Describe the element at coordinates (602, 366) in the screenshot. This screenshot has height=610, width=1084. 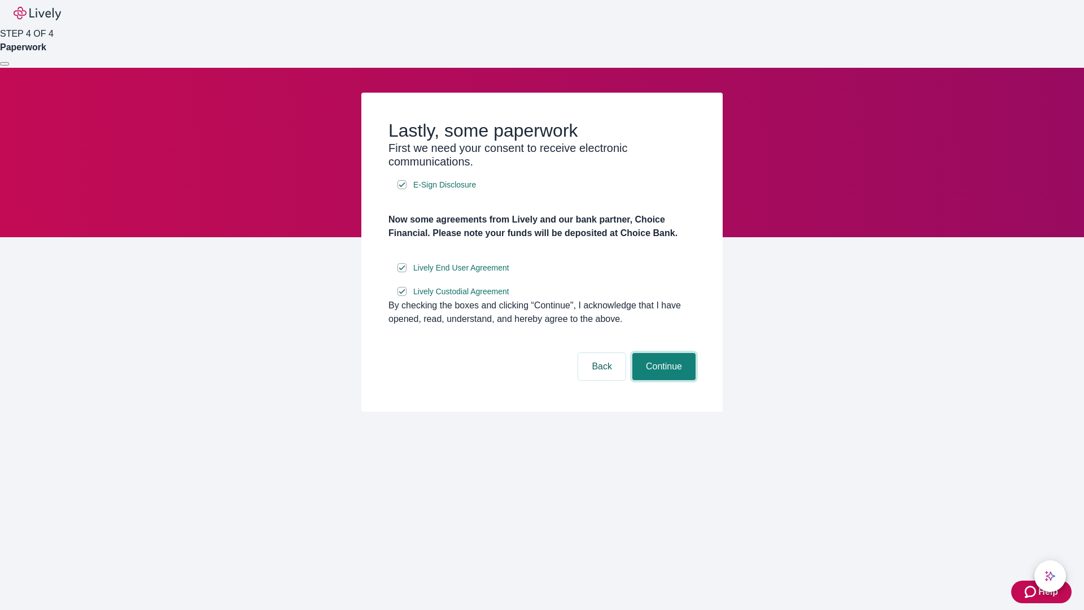
I see `button: Back` at that location.